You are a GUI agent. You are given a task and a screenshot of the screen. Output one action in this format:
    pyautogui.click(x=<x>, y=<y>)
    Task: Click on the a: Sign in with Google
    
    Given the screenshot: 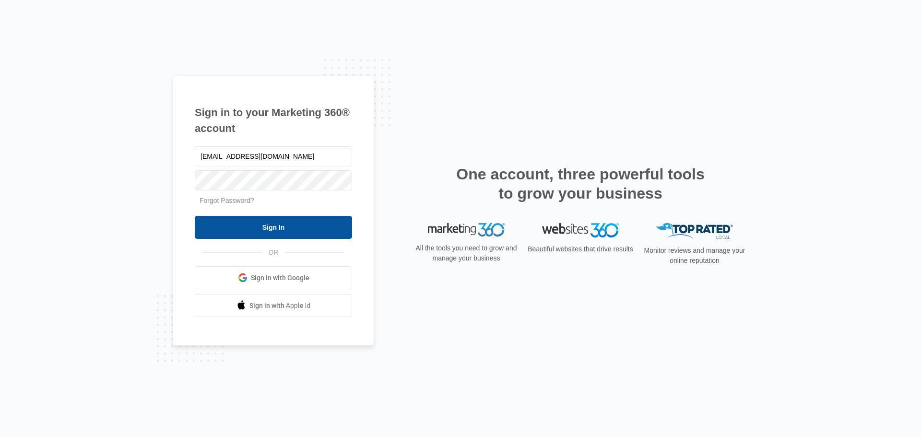 What is the action you would take?
    pyautogui.click(x=274, y=278)
    